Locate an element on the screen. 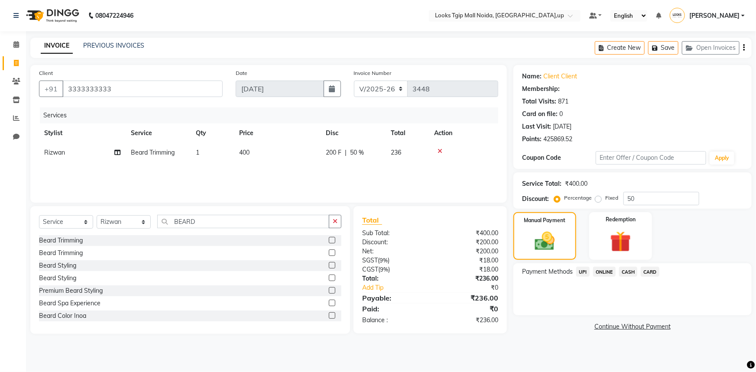 The width and height of the screenshot is (756, 372). a: Client Client is located at coordinates (560, 76).